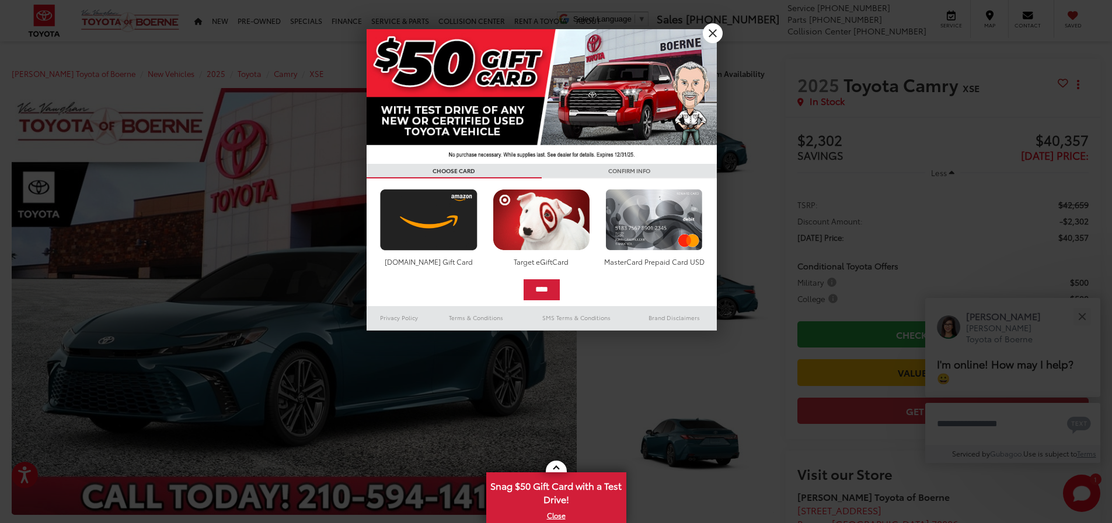  I want to click on a: Terms & Conditions, so click(476, 318).